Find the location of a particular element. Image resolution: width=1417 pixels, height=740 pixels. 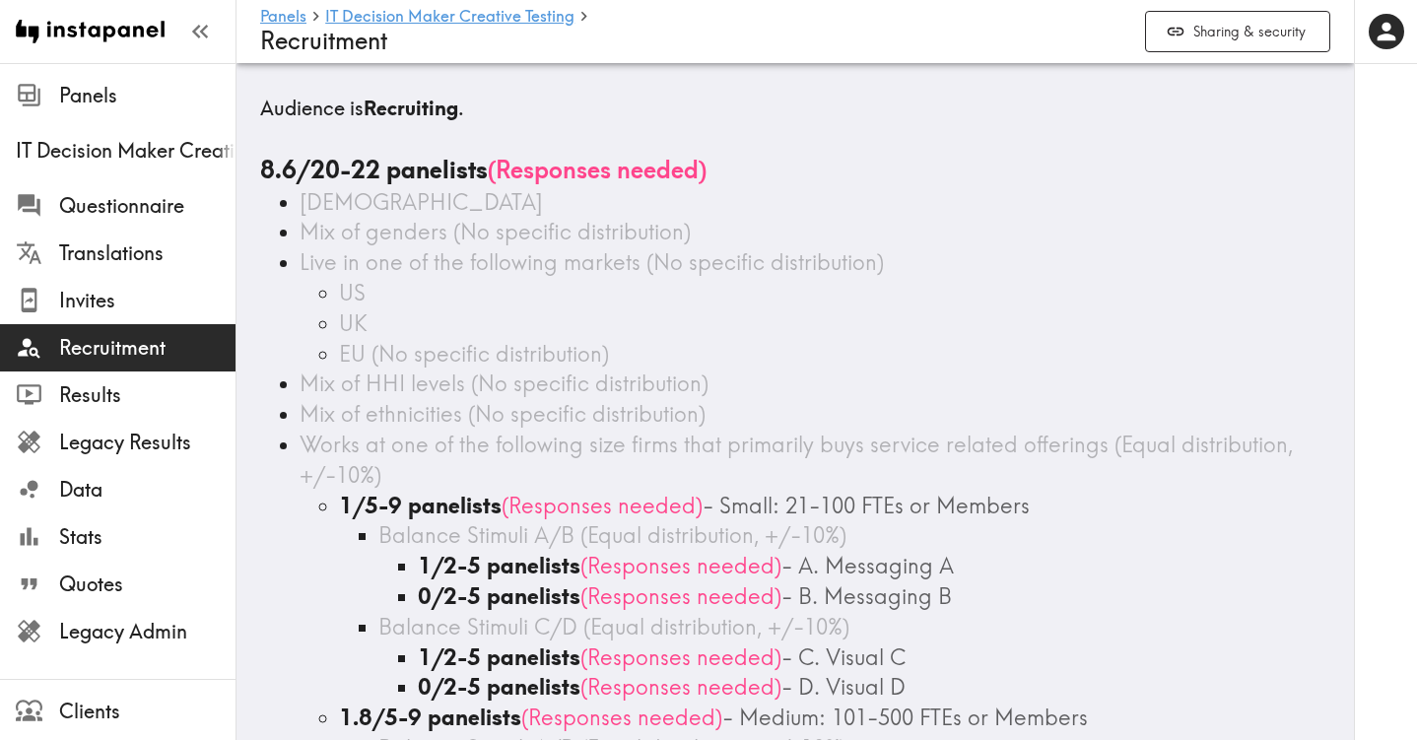

span: US is located at coordinates (352, 293).